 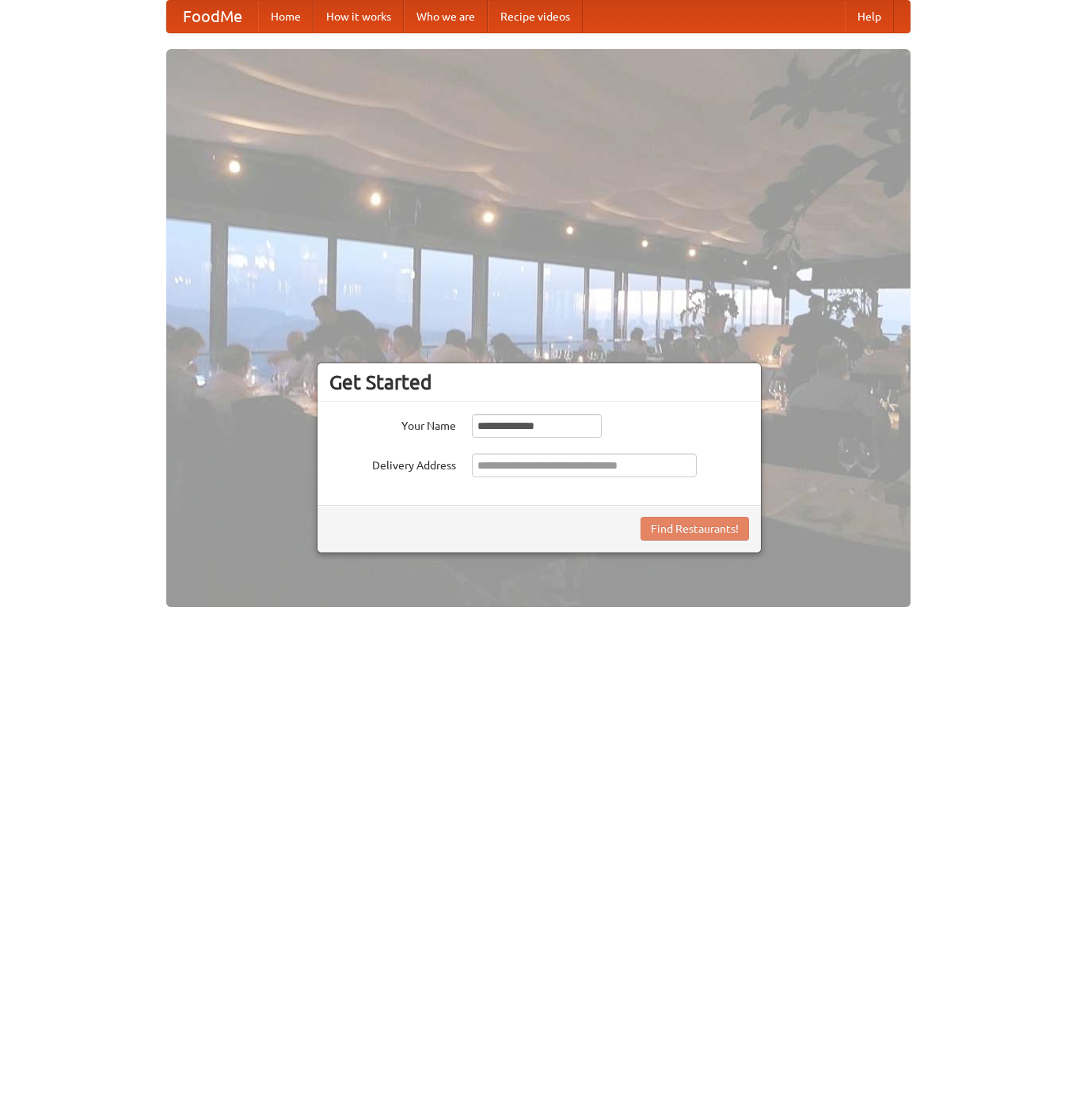 I want to click on a: Home, so click(x=286, y=17).